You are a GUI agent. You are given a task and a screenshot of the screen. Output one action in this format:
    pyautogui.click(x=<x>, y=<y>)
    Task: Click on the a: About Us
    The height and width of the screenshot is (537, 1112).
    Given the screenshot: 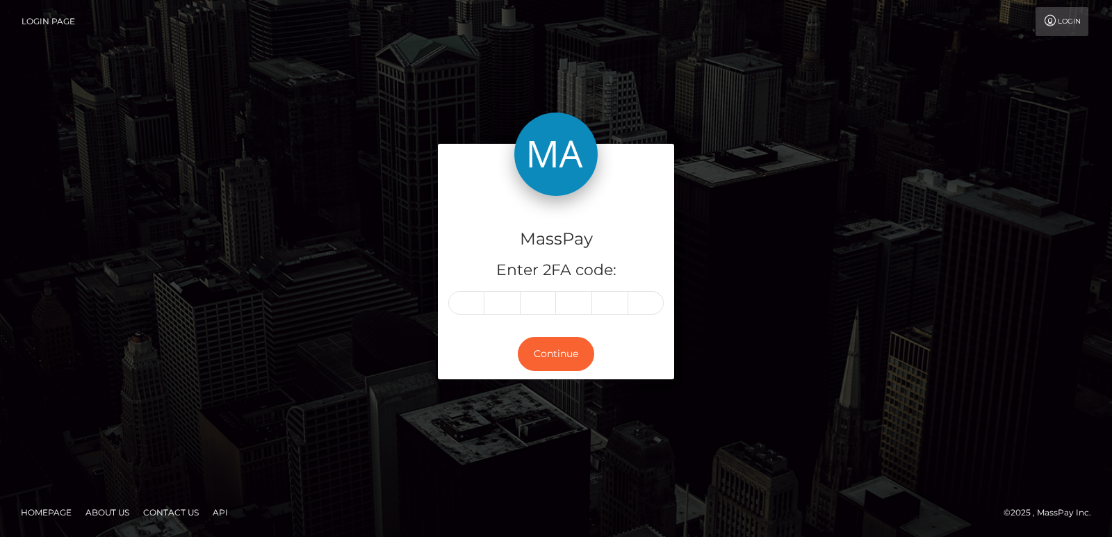 What is the action you would take?
    pyautogui.click(x=107, y=512)
    